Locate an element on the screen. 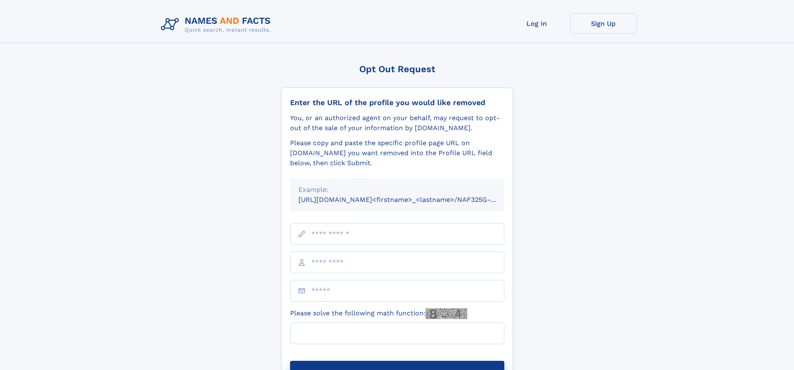 This screenshot has height=370, width=794. img: Logo Names and Facts is located at coordinates (218, 25).